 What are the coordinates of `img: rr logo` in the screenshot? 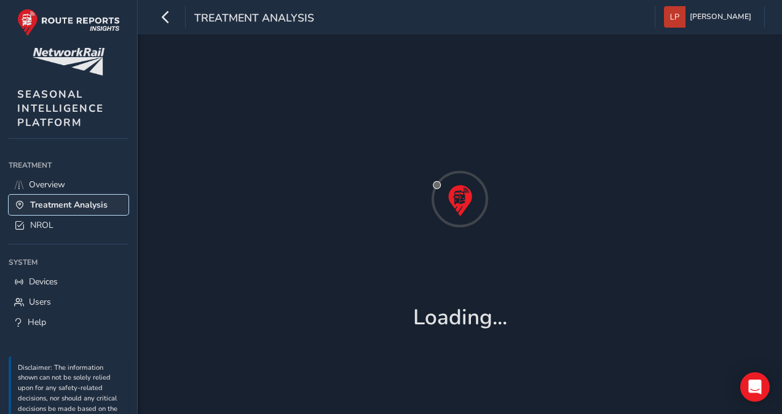 It's located at (68, 22).